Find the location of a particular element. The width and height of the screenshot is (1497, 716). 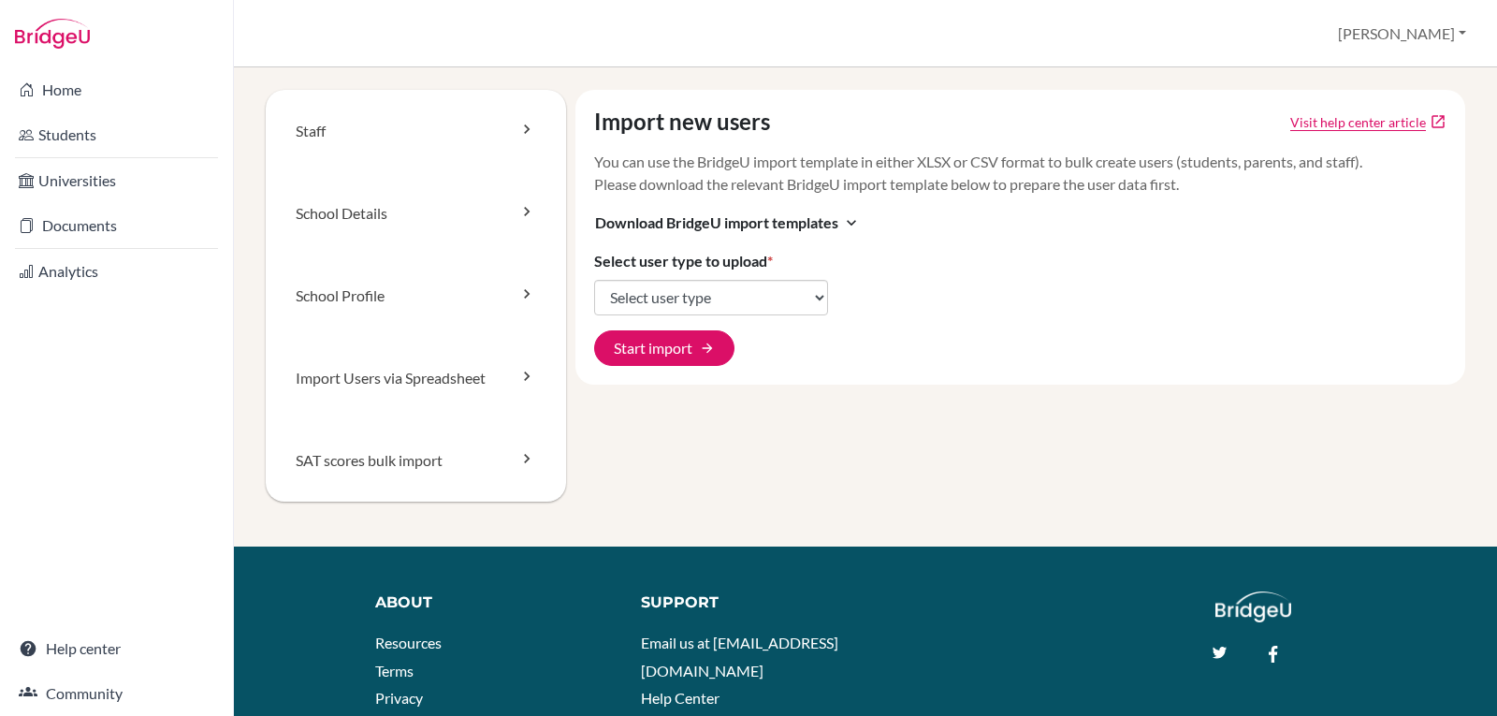

div: Support is located at coordinates (744, 603).